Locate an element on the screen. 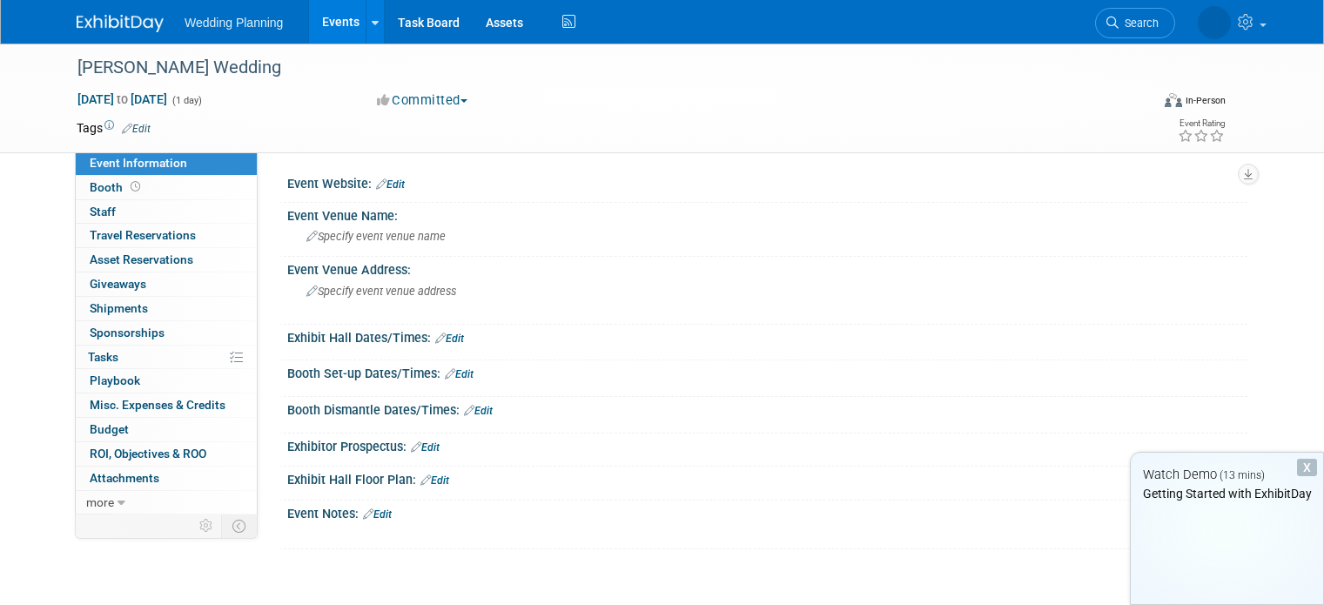 This screenshot has width=1324, height=605. span: Booth not reserved yet is located at coordinates (135, 186).